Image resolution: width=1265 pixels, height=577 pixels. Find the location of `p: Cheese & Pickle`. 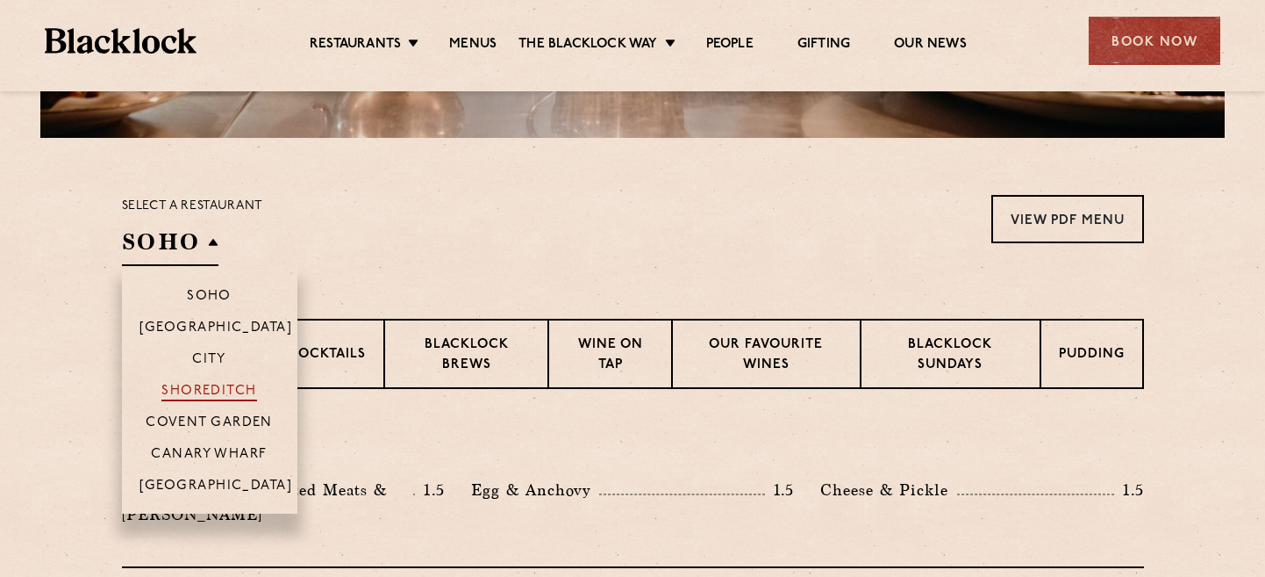

p: Cheese & Pickle is located at coordinates (889, 490).